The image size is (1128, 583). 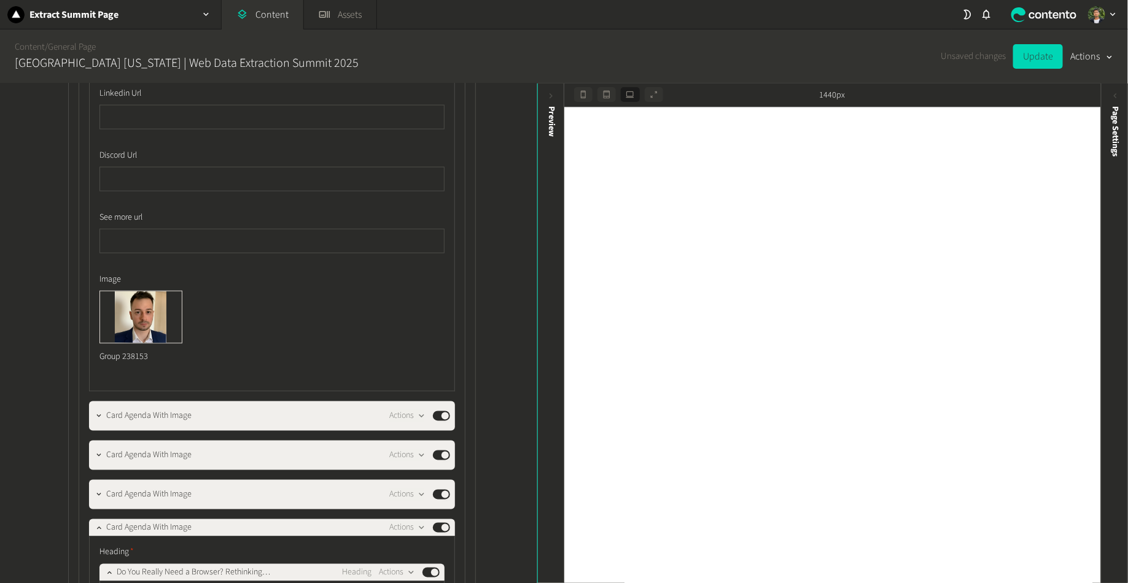 I want to click on div: Group 238153, so click(x=141, y=357).